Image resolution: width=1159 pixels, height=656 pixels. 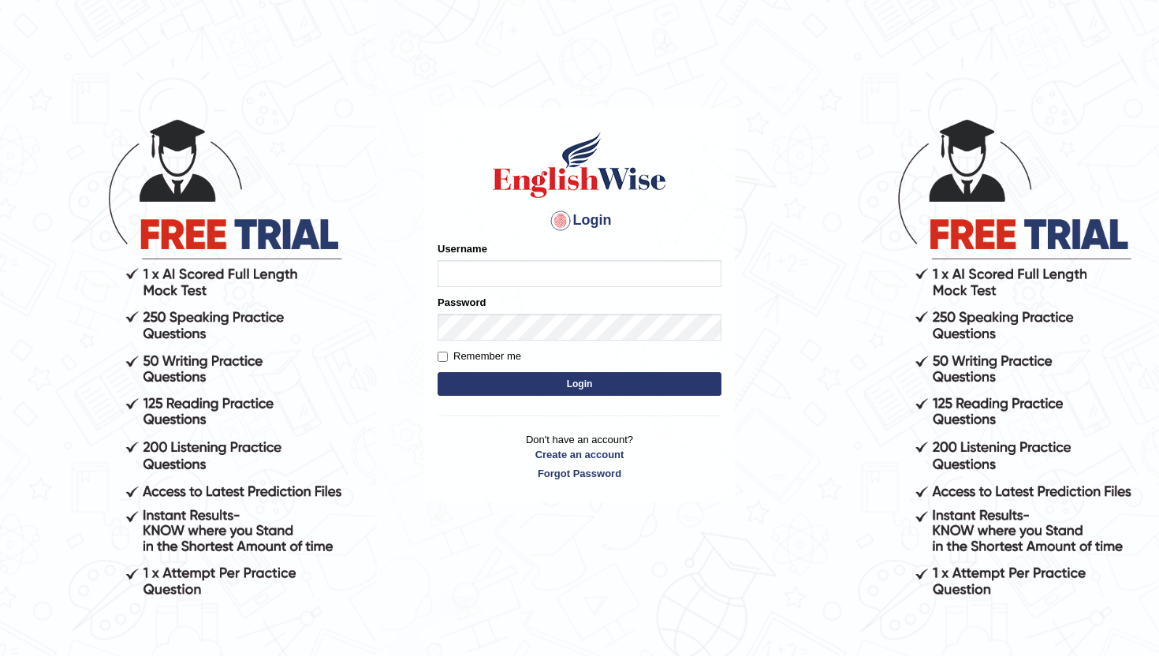 I want to click on label: Password, so click(x=461, y=302).